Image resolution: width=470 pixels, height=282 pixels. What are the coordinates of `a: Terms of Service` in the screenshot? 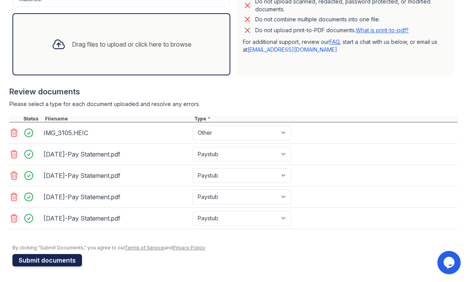 It's located at (145, 248).